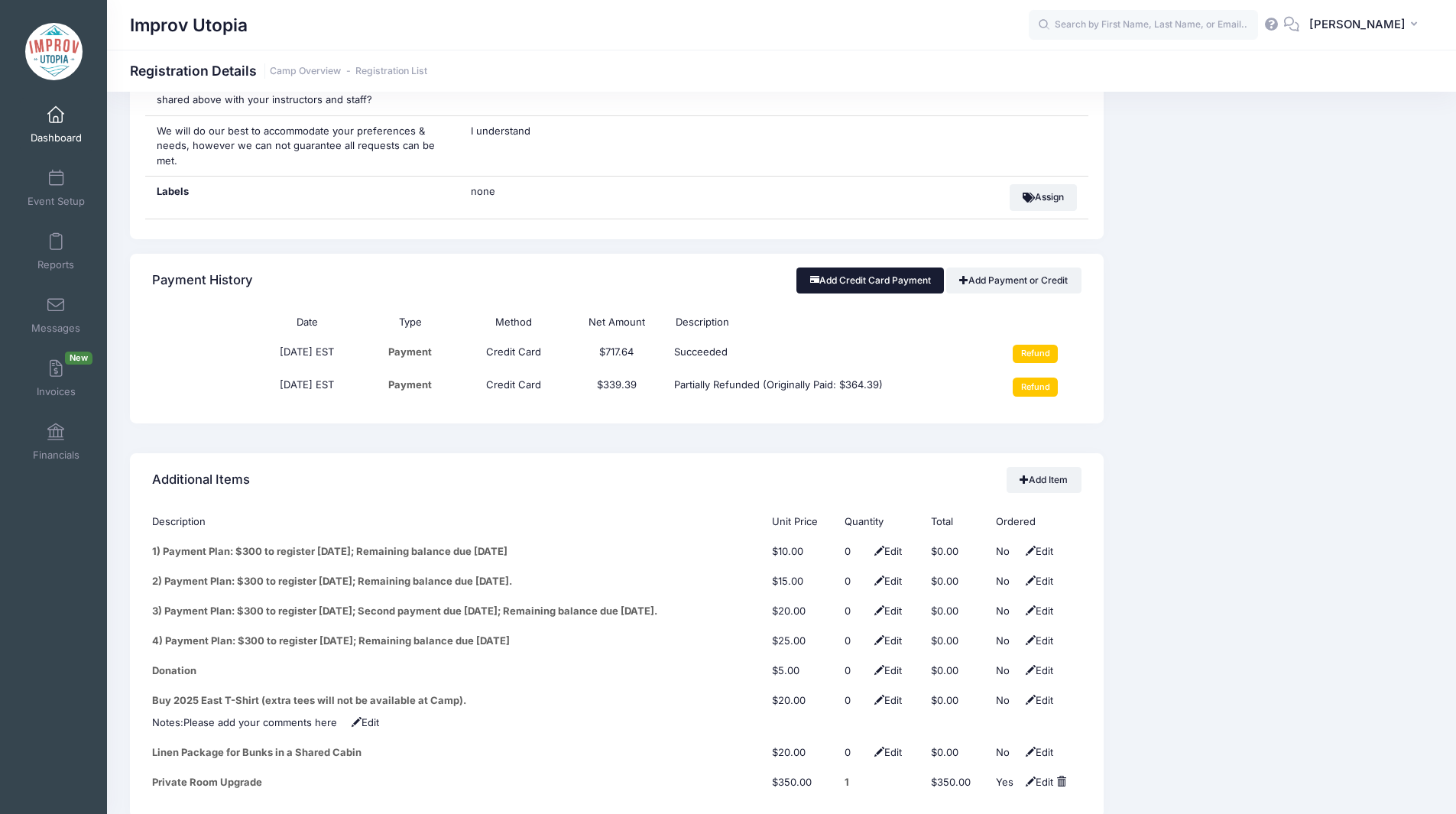  I want to click on th: Method, so click(513, 322).